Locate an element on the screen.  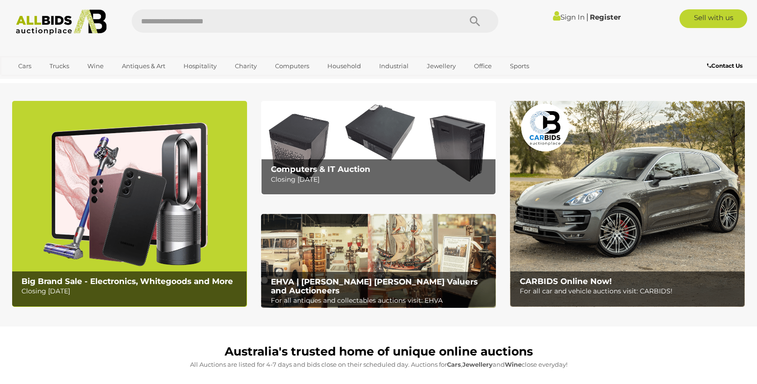
a: Big Brand Sale - Electronics, Whitegoods and More Big Brand Sale - Electronics, Whitegoods and Mo... is located at coordinates (129, 204).